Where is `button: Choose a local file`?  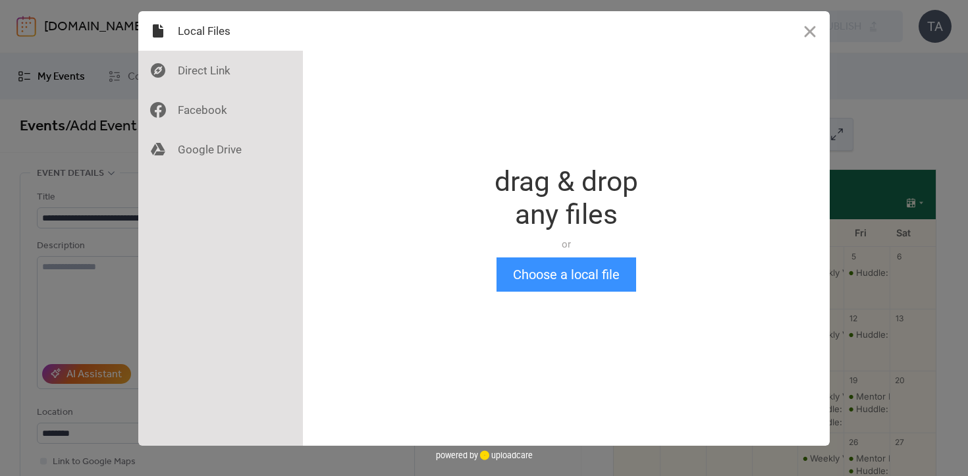
button: Choose a local file is located at coordinates (566, 275).